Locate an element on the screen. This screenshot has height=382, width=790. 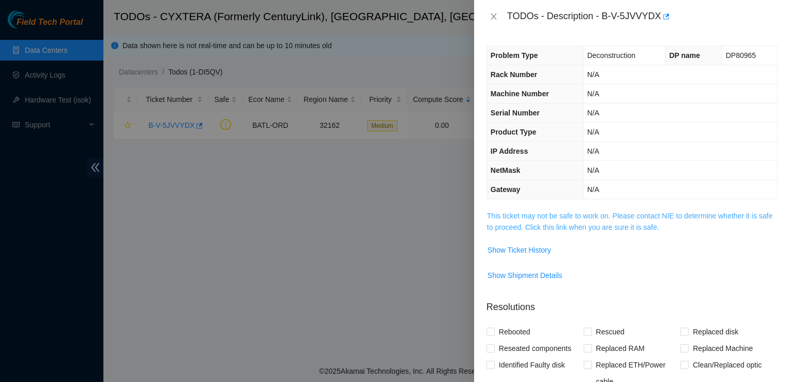
span: DP name is located at coordinates (685, 55).